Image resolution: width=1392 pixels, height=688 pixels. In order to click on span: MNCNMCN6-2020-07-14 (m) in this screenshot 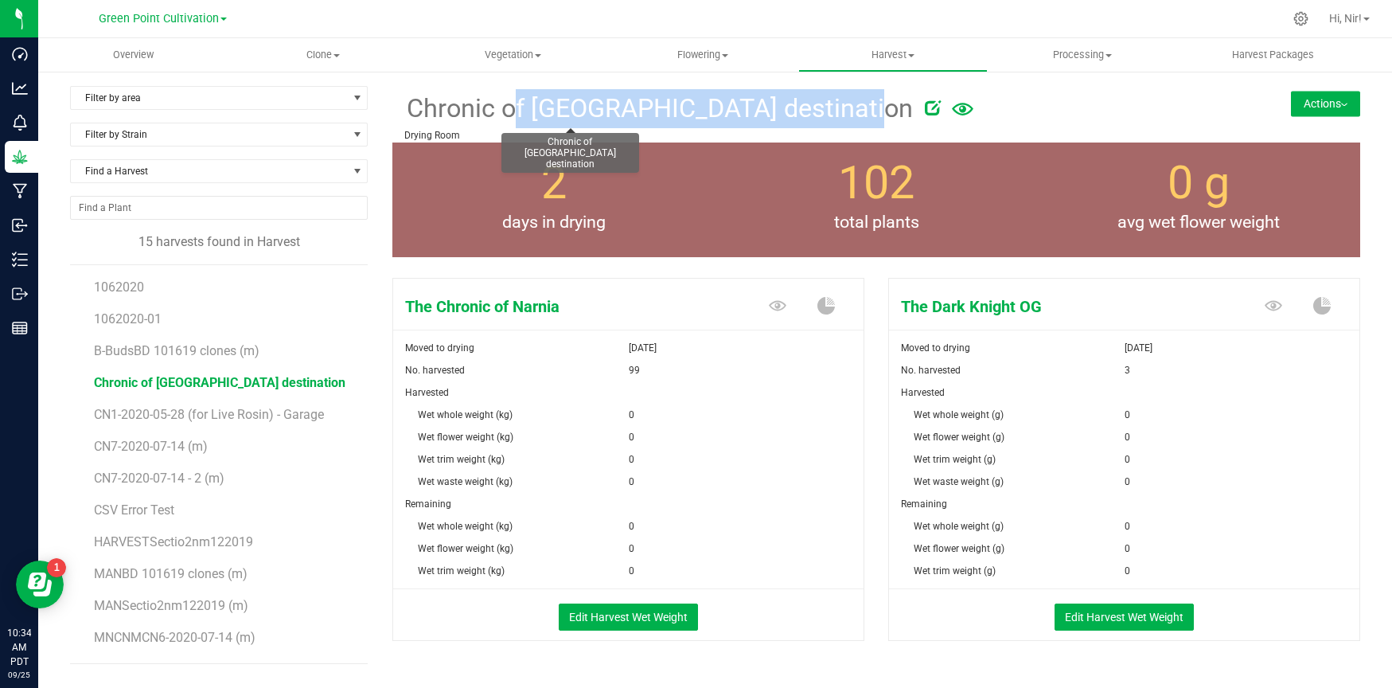, I will do `click(174, 637)`.